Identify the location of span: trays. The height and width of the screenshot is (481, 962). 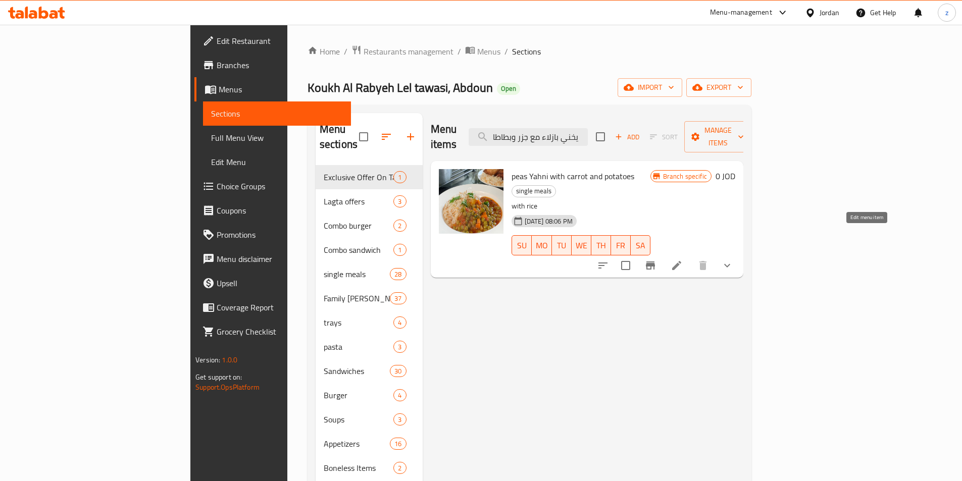
(359, 323).